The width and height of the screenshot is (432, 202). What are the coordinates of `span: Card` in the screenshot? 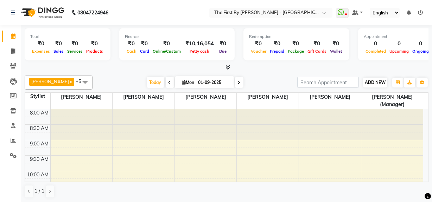 It's located at (144, 51).